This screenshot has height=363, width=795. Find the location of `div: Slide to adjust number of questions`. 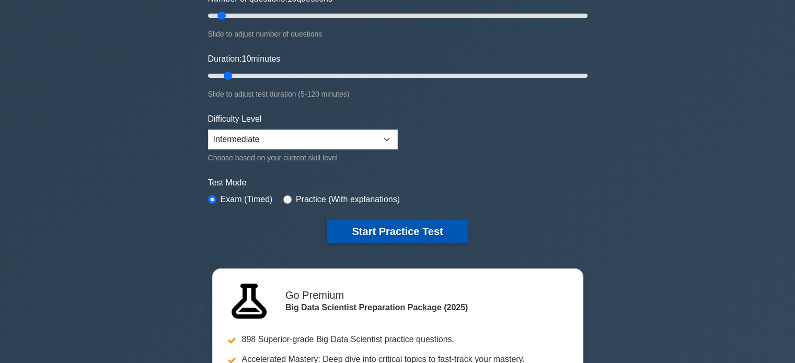

div: Slide to adjust number of questions is located at coordinates (398, 34).